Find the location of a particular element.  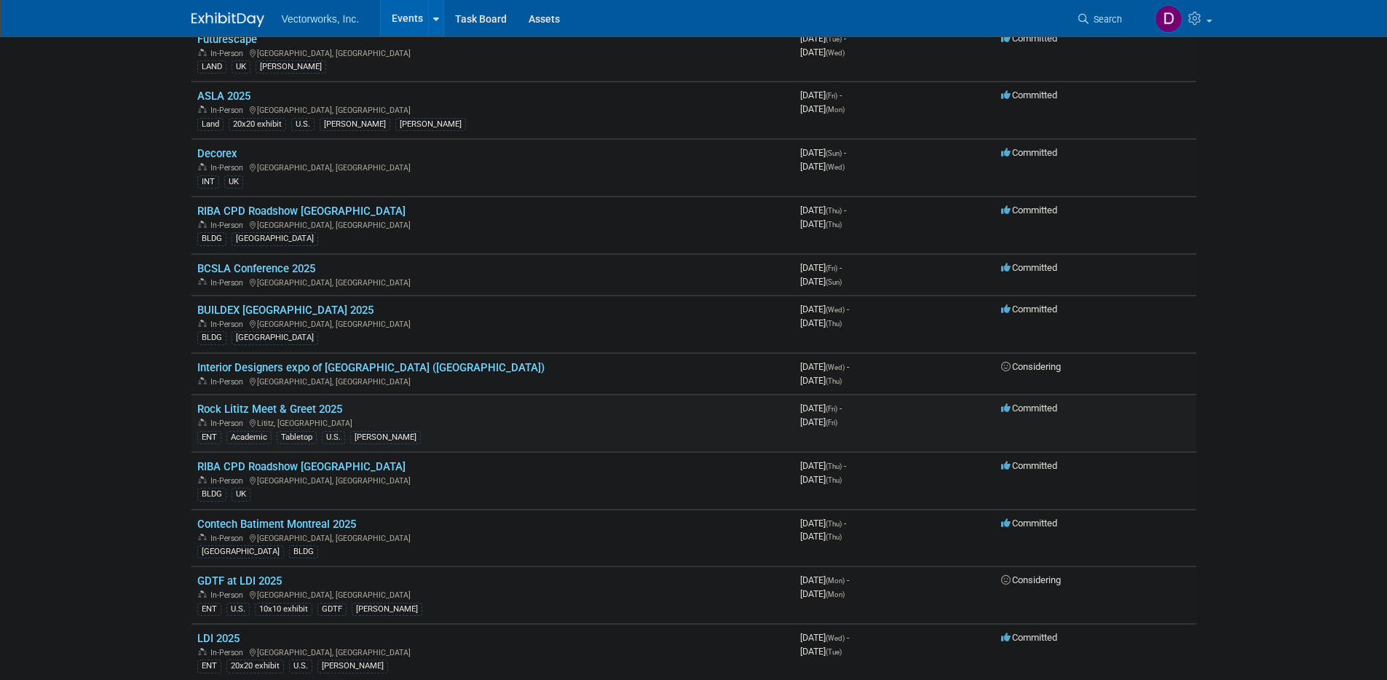

a: GDTF at LDI 2025 is located at coordinates (240, 581).